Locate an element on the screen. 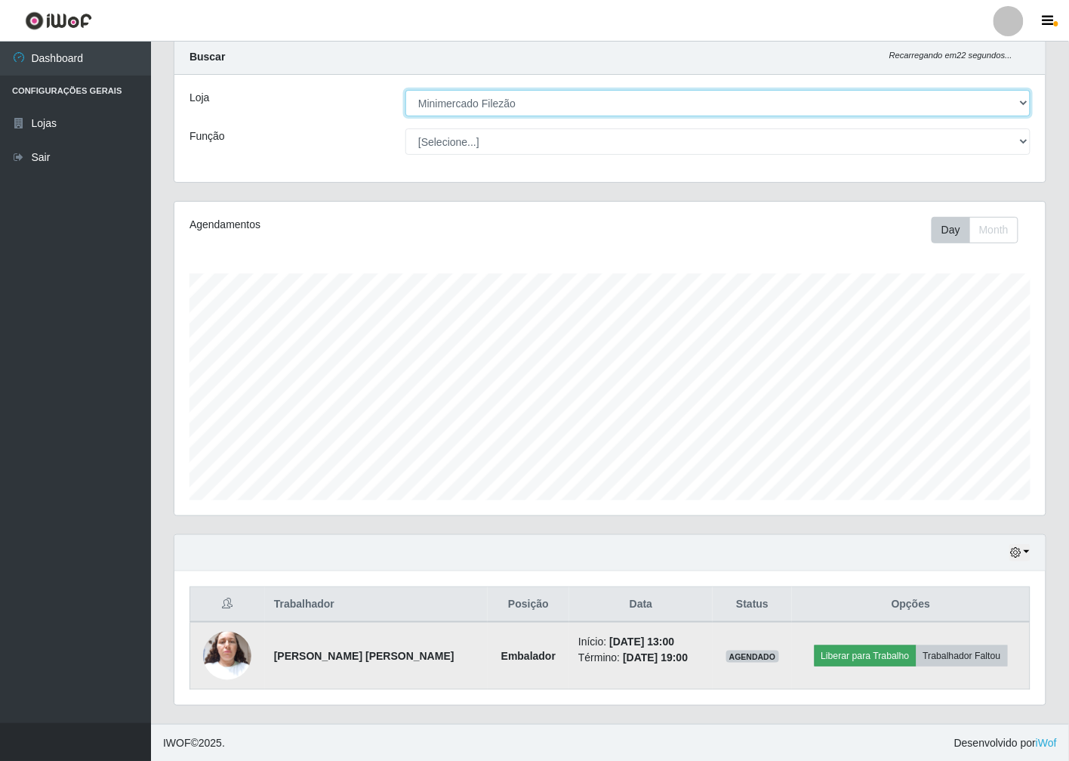 This screenshot has width=1069, height=761. th: Data is located at coordinates (641, 604).